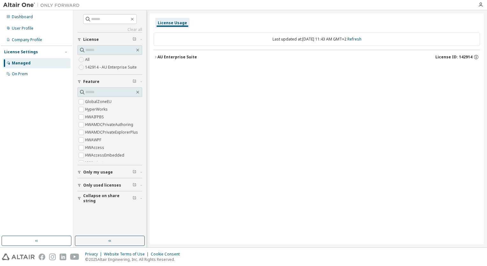  What do you see at coordinates (110, 198) in the screenshot?
I see `button: Collapse on share string` at bounding box center [110, 198].